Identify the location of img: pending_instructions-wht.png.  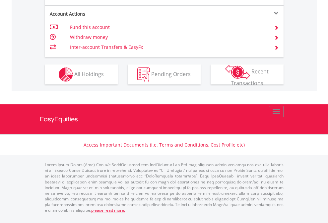
(144, 74).